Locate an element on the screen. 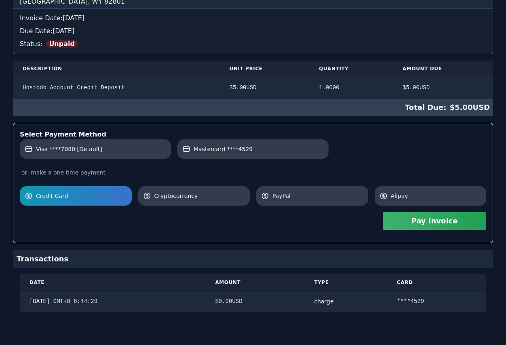 This screenshot has width=506, height=345. th: Type is located at coordinates (346, 283).